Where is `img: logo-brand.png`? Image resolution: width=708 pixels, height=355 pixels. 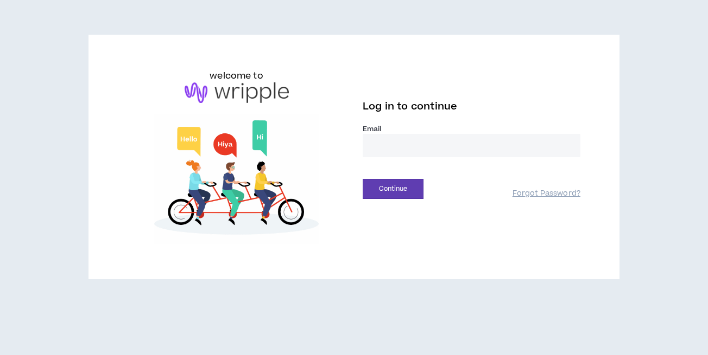 img: logo-brand.png is located at coordinates (237, 93).